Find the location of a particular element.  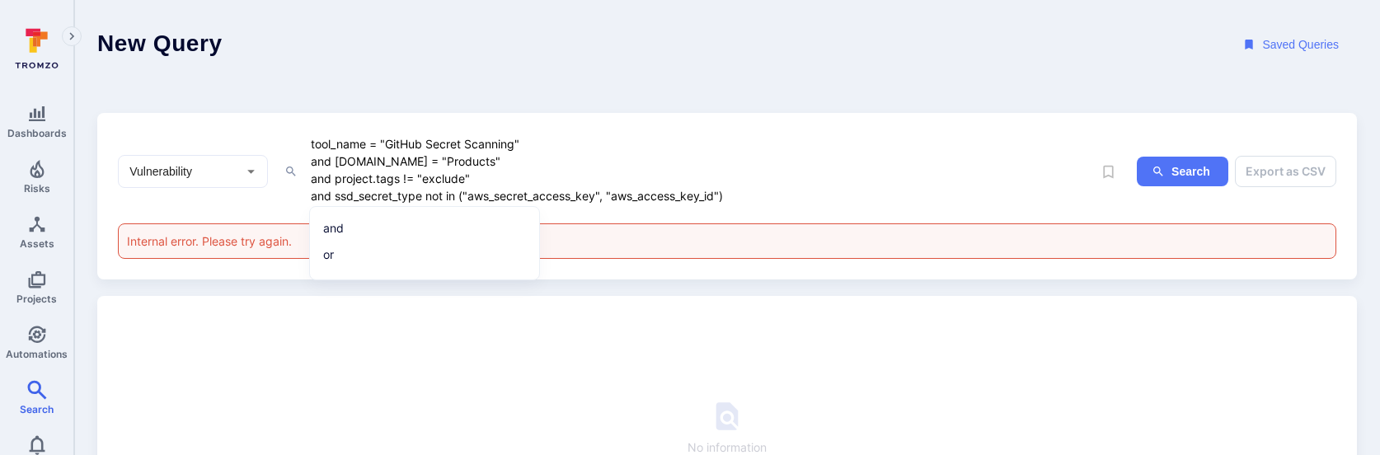

span: Risks is located at coordinates (37, 188).